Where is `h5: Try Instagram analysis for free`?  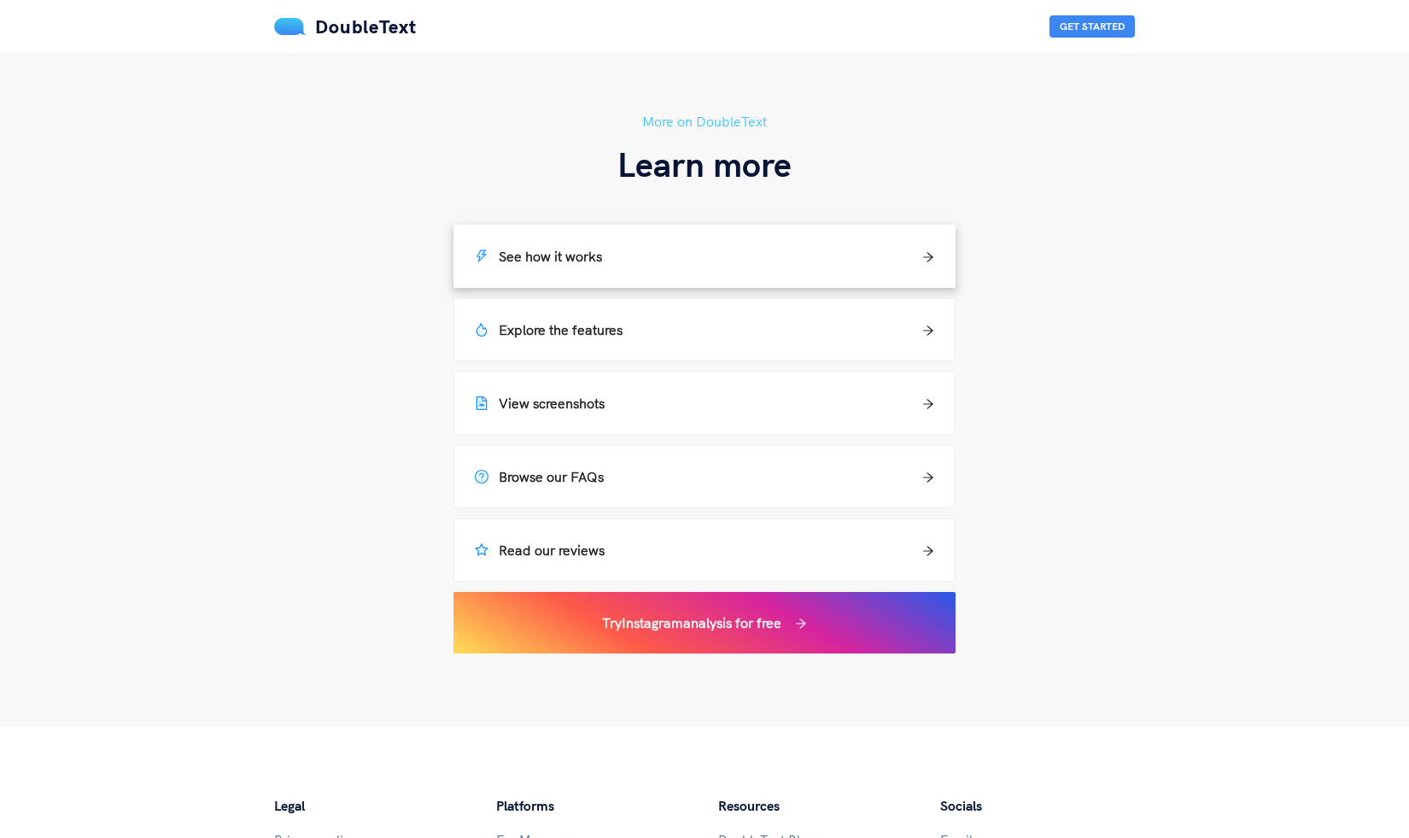
h5: Try Instagram analysis for free is located at coordinates (692, 623).